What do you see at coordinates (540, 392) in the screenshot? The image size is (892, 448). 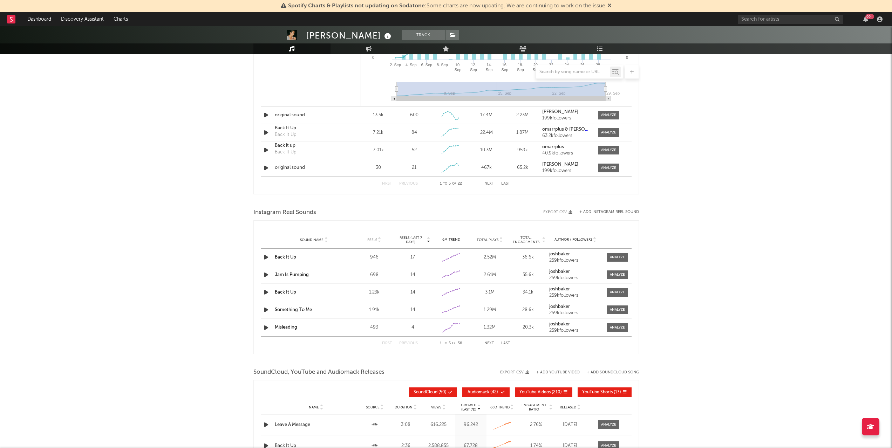 I see `span: ( 210 )` at bounding box center [540, 392].